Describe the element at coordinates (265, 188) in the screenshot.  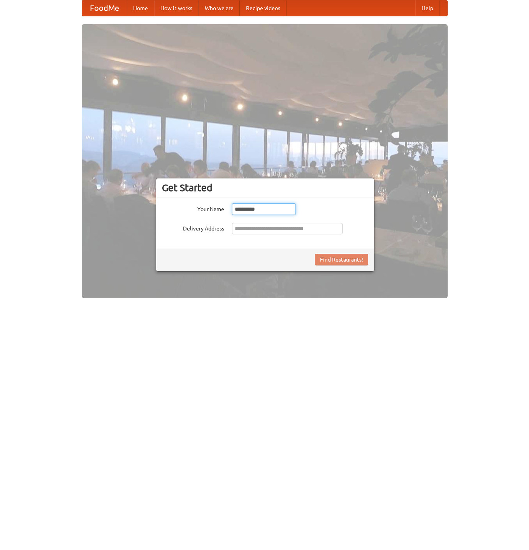
I see `h3: Get Started` at that location.